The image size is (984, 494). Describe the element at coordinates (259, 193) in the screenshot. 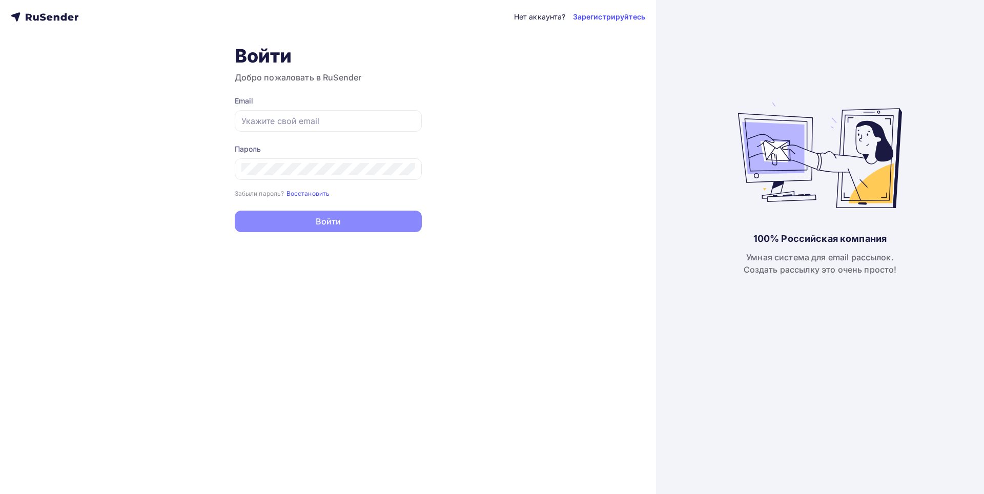

I see `small: Забыли пароль?` at that location.